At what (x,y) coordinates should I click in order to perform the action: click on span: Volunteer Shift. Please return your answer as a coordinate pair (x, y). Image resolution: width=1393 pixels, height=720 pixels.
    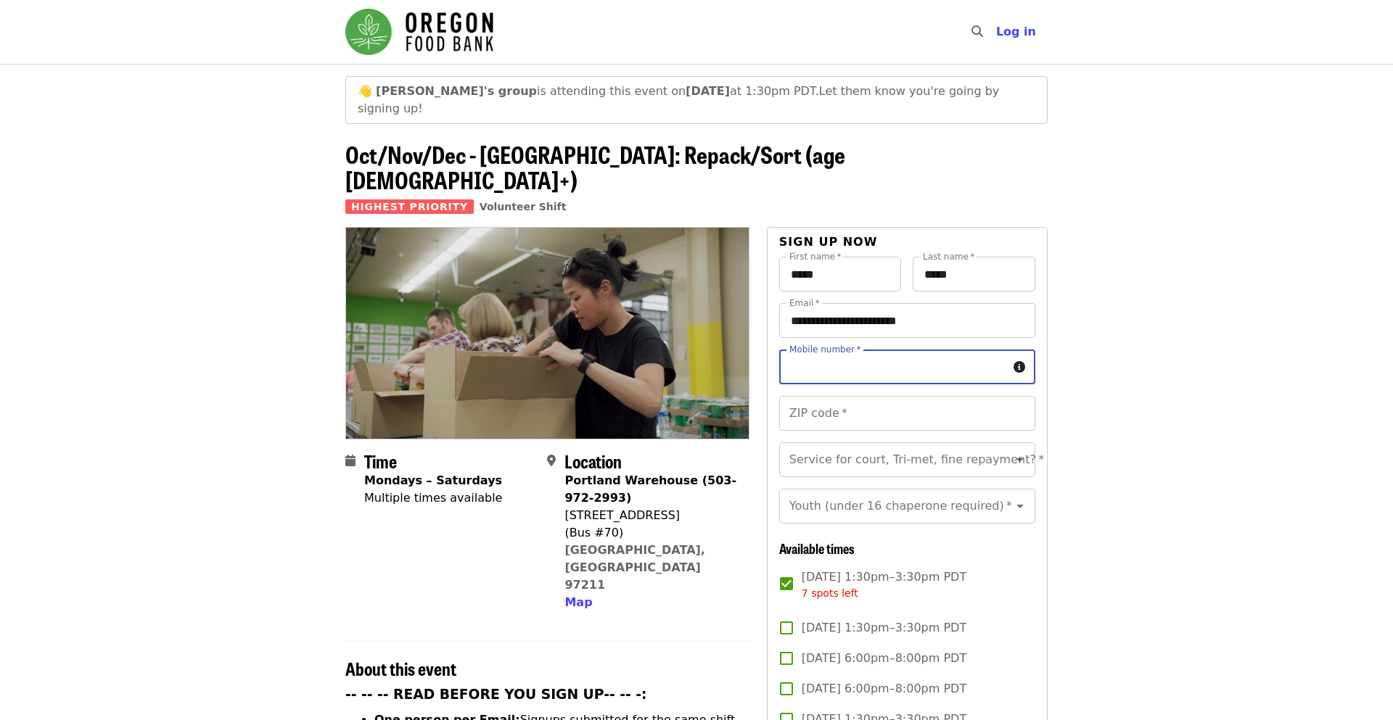
    Looking at the image, I should click on (523, 207).